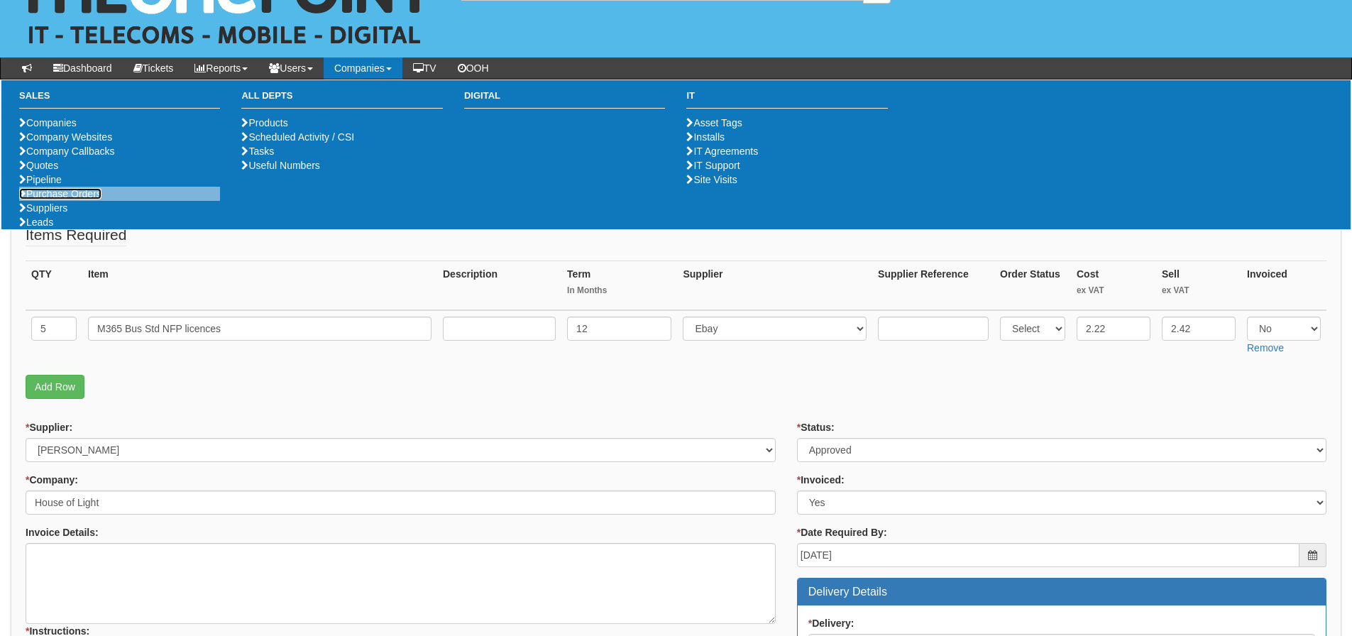  Describe the element at coordinates (473, 68) in the screenshot. I see `a: OOH` at that location.